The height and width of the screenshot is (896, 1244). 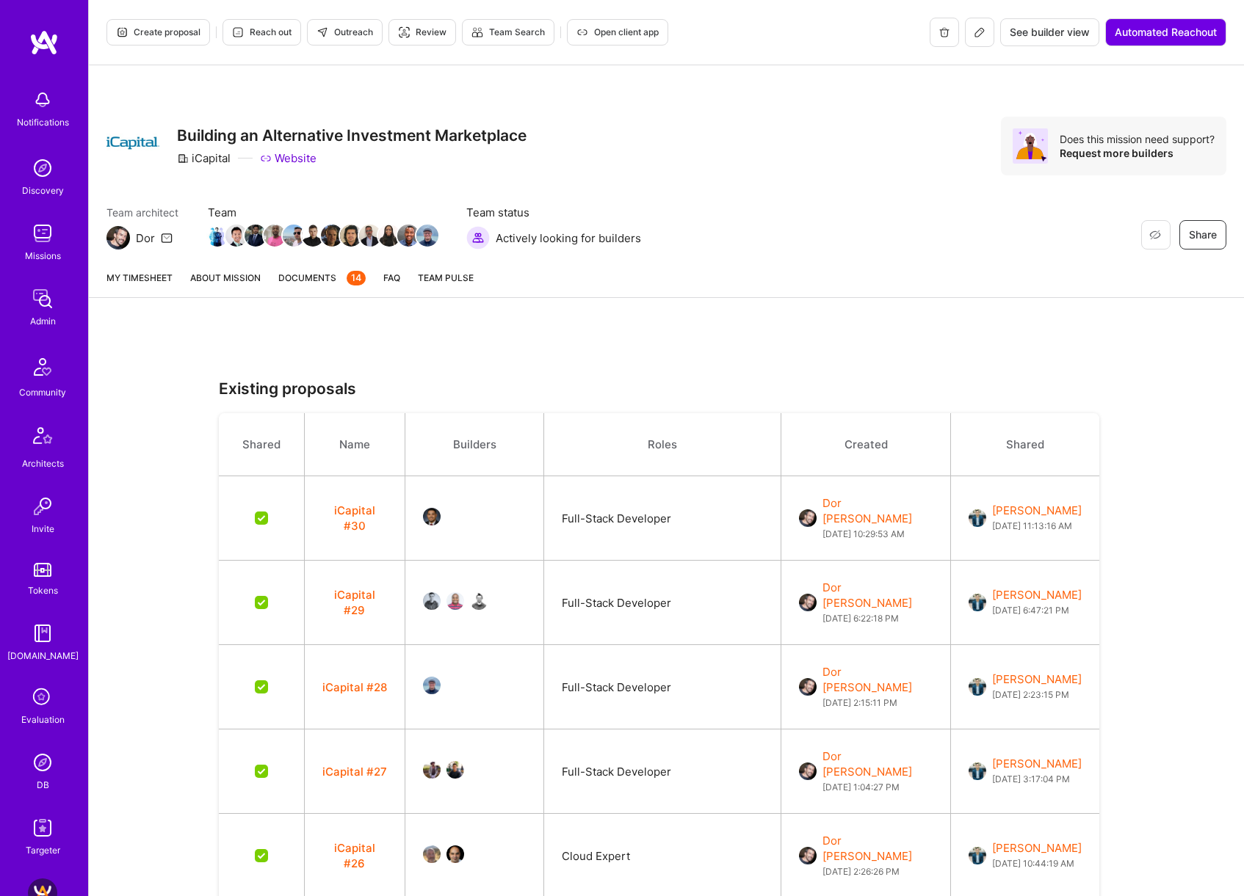 What do you see at coordinates (43, 321) in the screenshot?
I see `div: Admin` at bounding box center [43, 321].